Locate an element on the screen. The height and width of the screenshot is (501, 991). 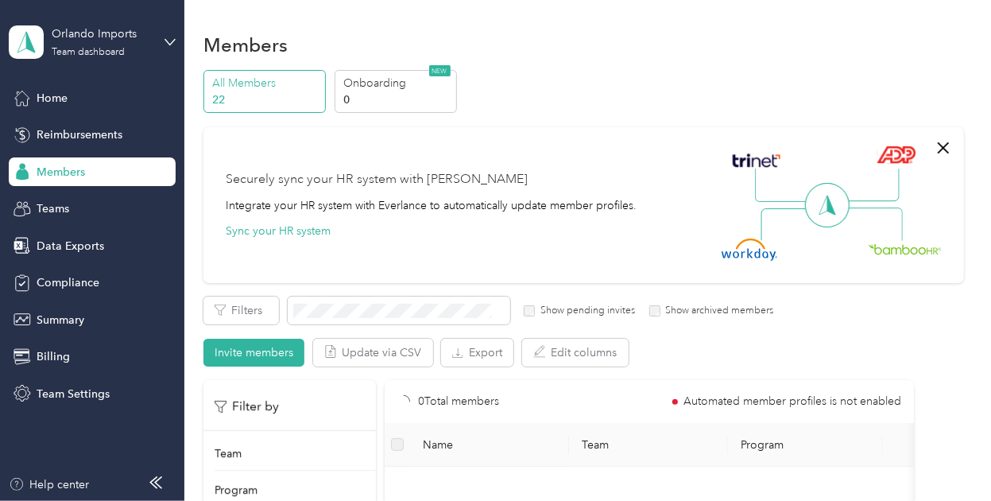
img: Line Right Down is located at coordinates (875, 224).